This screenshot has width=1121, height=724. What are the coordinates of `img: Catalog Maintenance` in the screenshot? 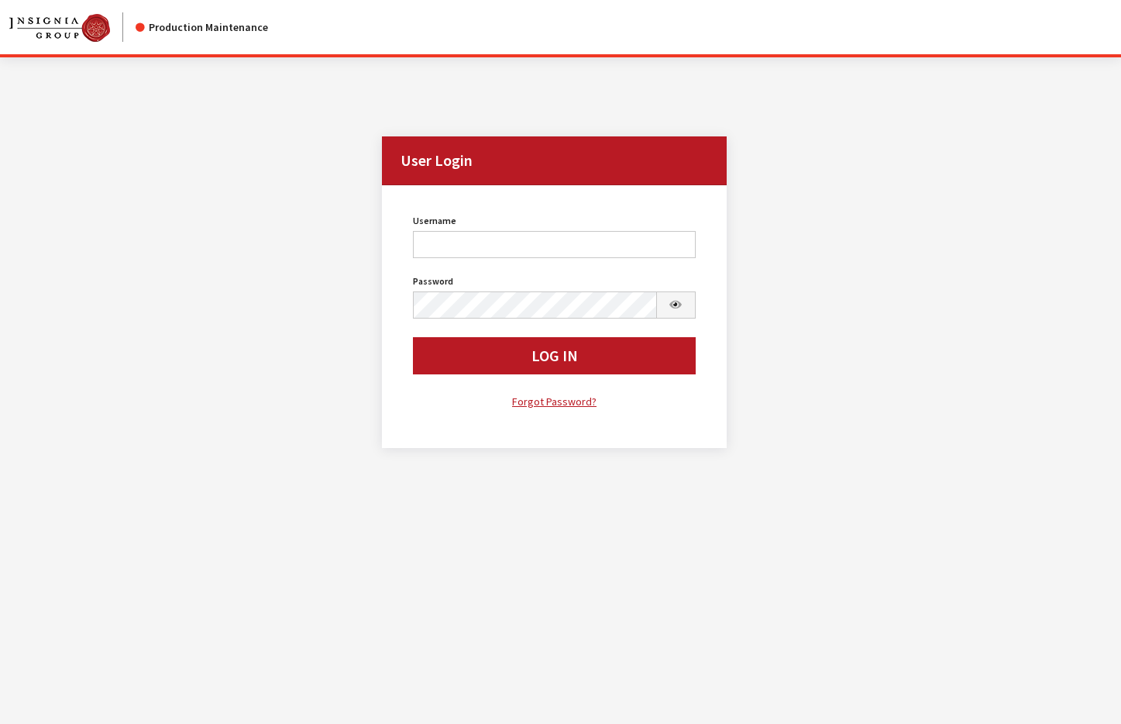 It's located at (60, 28).